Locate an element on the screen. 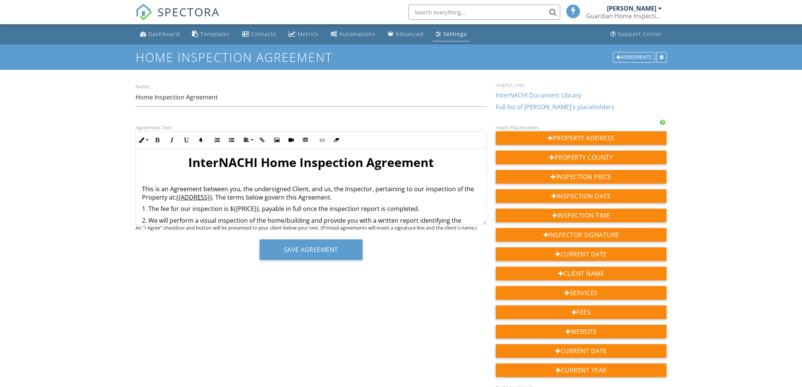 Image resolution: width=802 pixels, height=387 pixels. div: Inspection Date is located at coordinates (581, 196).